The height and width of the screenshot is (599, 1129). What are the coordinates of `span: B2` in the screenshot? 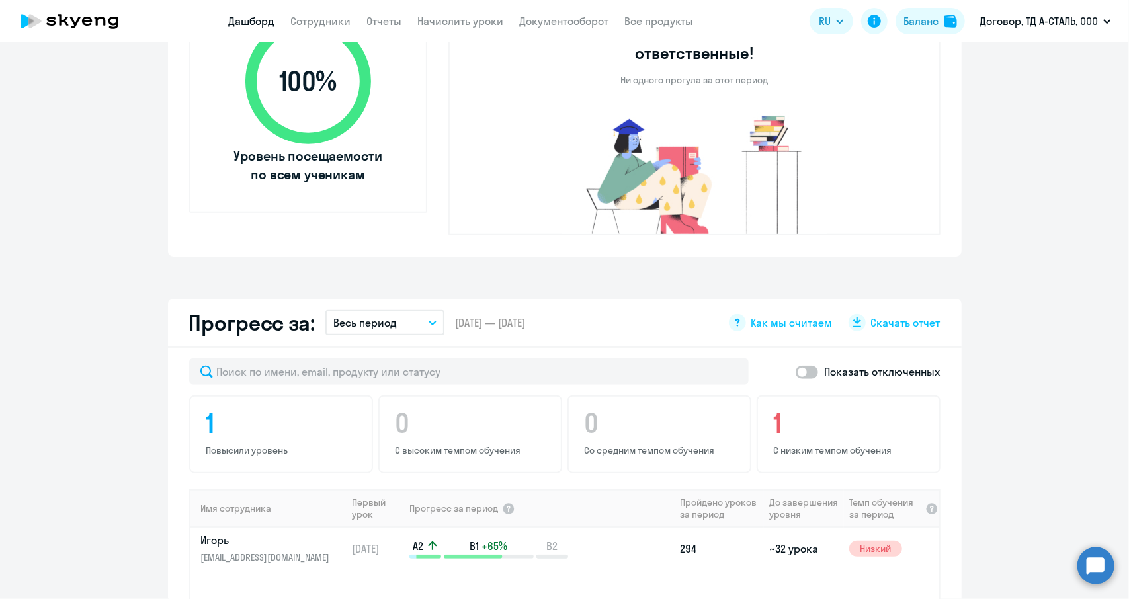 It's located at (551, 546).